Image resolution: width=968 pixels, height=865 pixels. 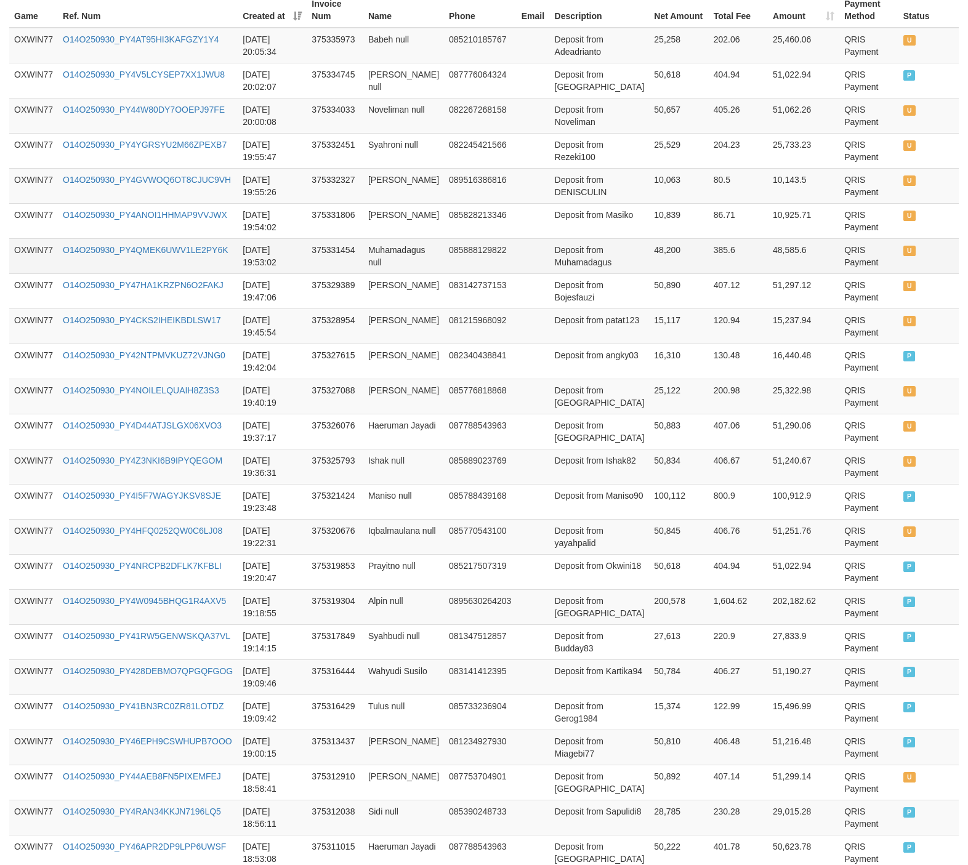 I want to click on td: Iqbalmaulana null, so click(x=403, y=536).